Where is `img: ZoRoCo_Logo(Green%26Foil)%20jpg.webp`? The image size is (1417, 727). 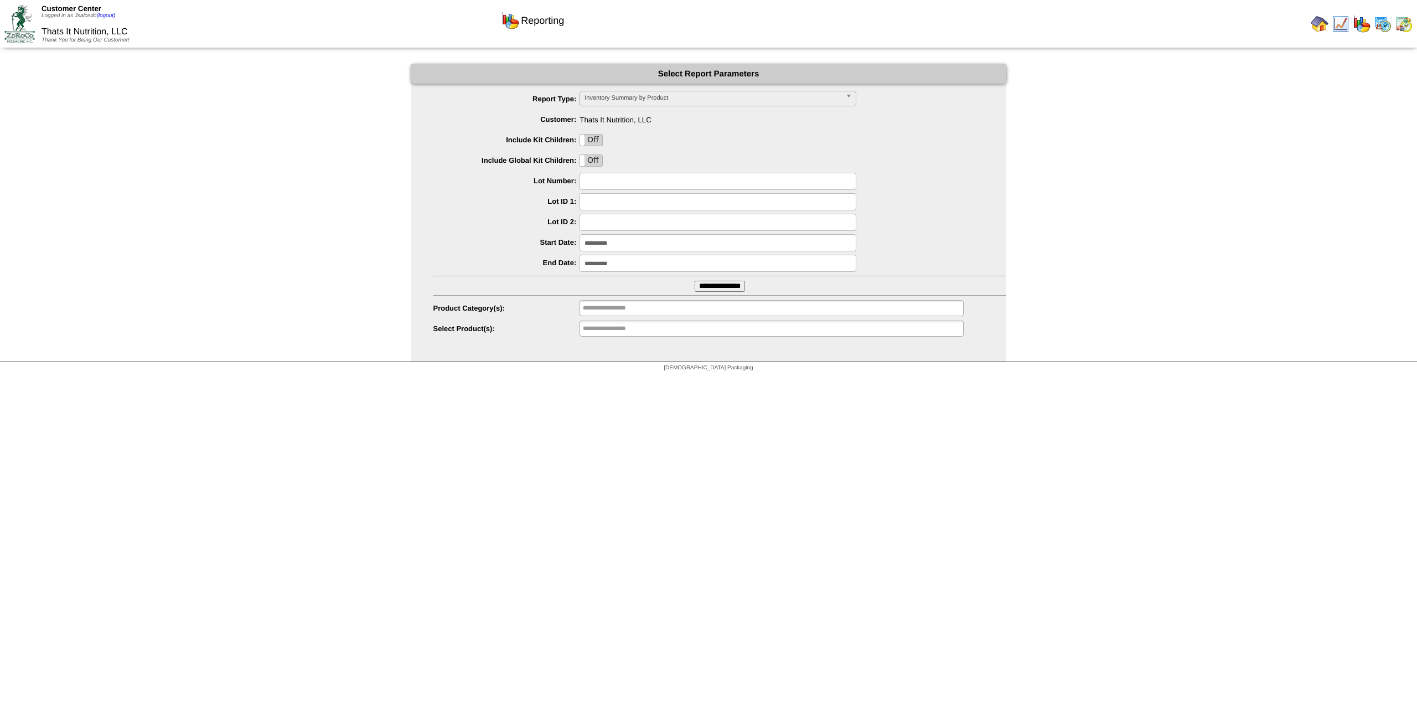 img: ZoRoCo_Logo(Green%26Foil)%20jpg.webp is located at coordinates (19, 23).